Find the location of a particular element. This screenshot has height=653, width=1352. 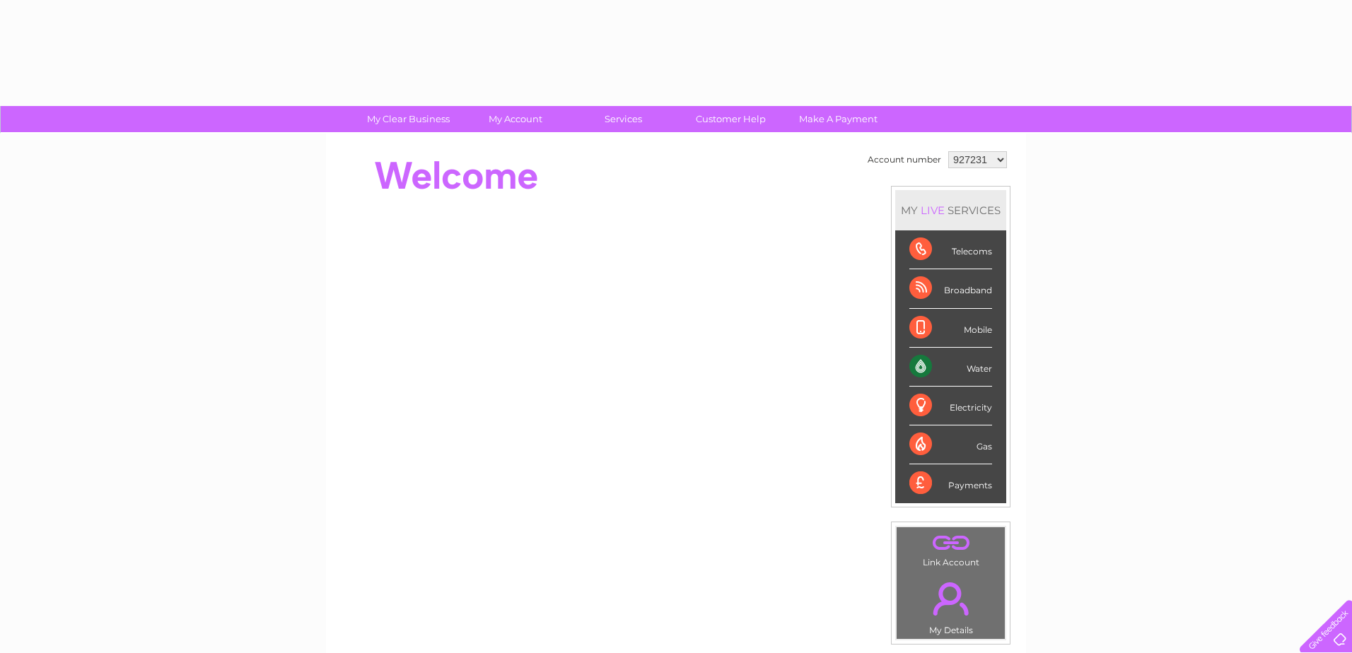

div: LIVE is located at coordinates (933, 210).